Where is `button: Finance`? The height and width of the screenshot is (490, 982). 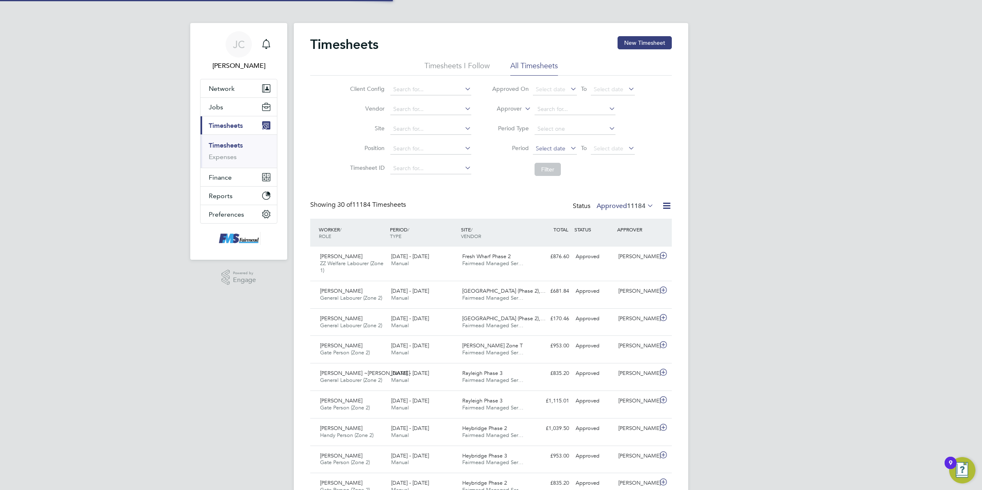
button: Finance is located at coordinates (239, 177).